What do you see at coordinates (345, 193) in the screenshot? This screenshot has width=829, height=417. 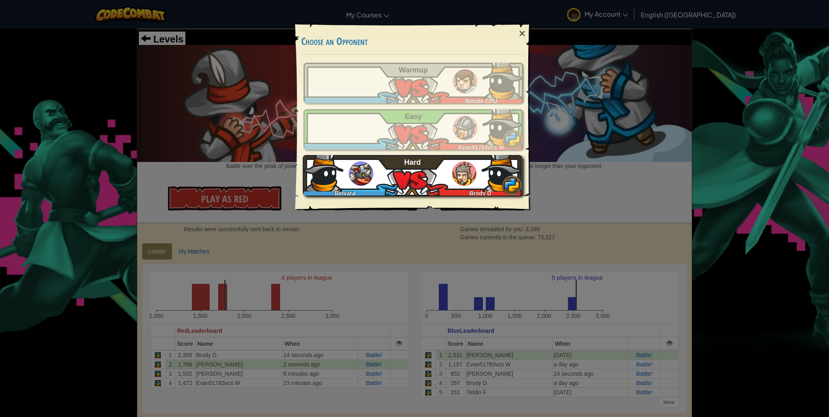 I see `span: Belvara` at bounding box center [345, 193].